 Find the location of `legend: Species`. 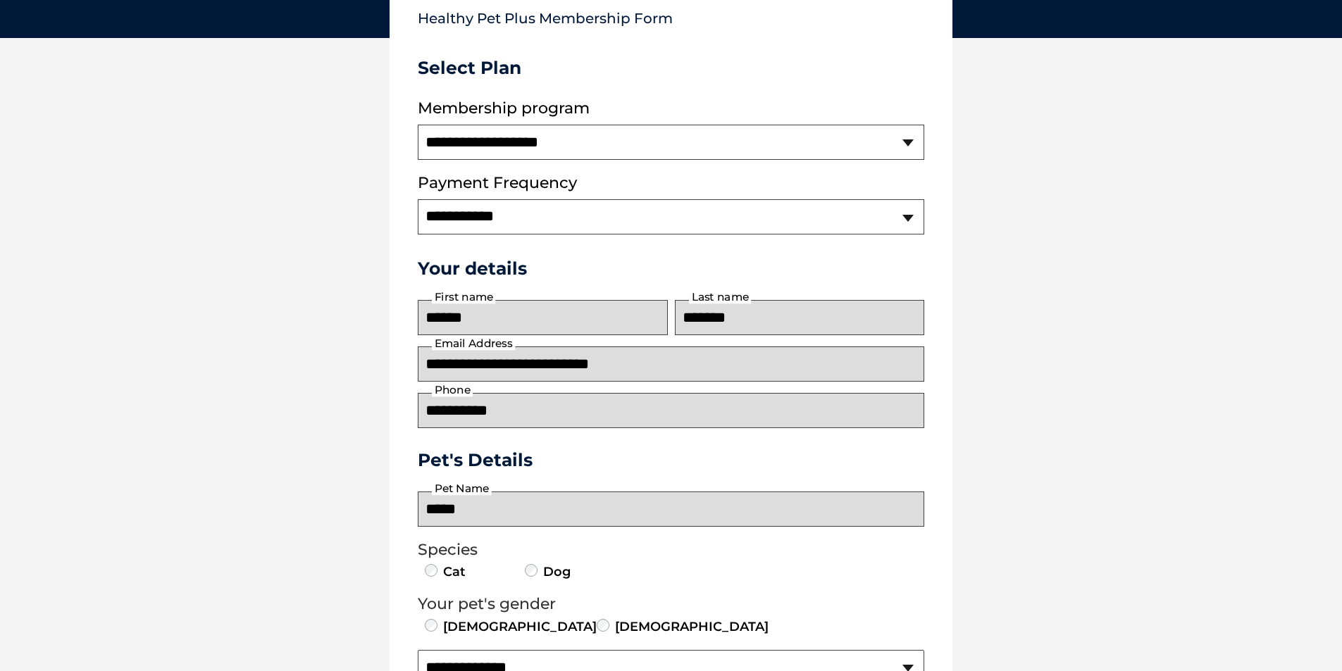

legend: Species is located at coordinates (671, 550).